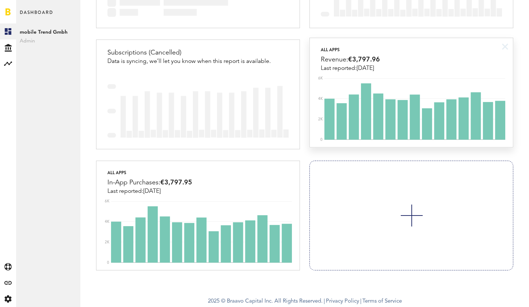 The height and width of the screenshot is (307, 529). I want to click on div: Subscriptions (Cancelled), so click(189, 53).